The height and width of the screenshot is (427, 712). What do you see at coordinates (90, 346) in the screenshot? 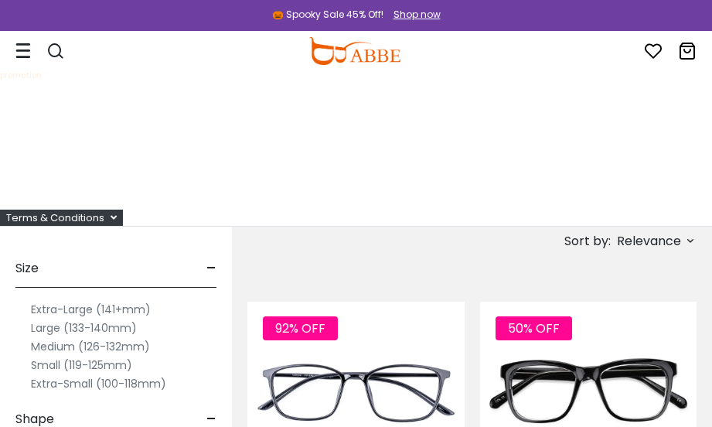
I see `label: Medium (126-132mm)` at bounding box center [90, 346].